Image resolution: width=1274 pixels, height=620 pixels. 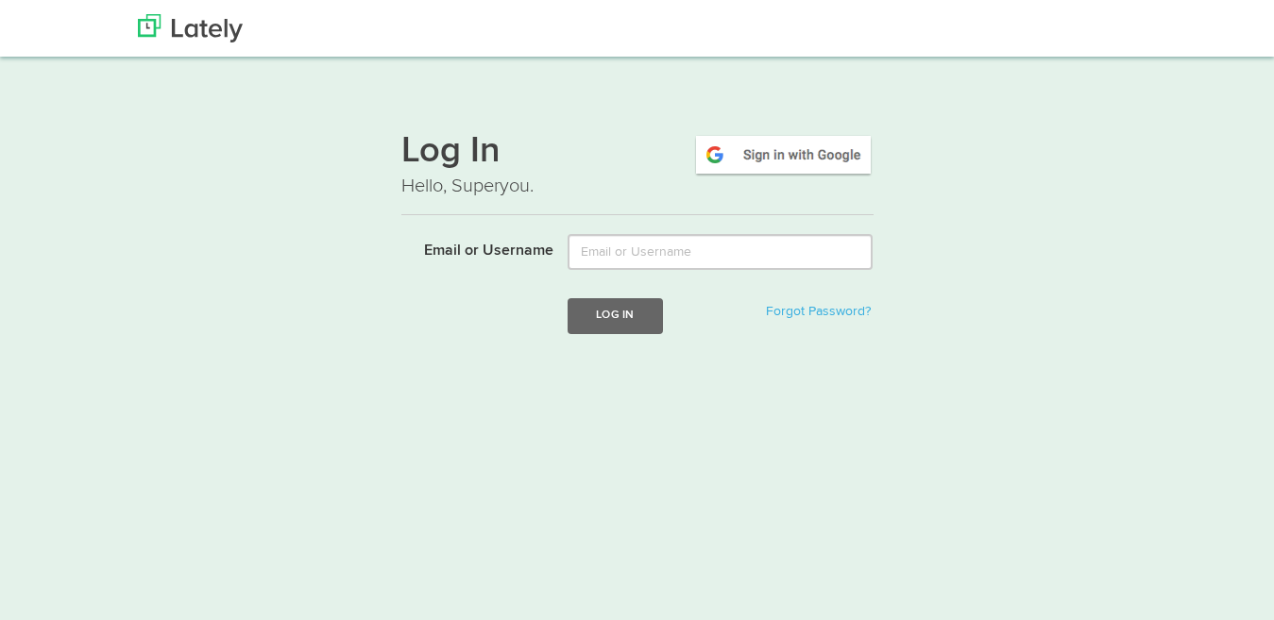 What do you see at coordinates (637, 153) in the screenshot?
I see `h1: Log In` at bounding box center [637, 153].